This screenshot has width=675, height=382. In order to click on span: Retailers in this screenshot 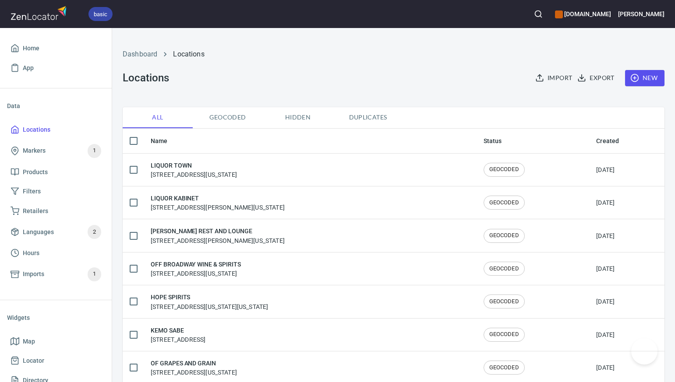, I will do `click(35, 211)`.